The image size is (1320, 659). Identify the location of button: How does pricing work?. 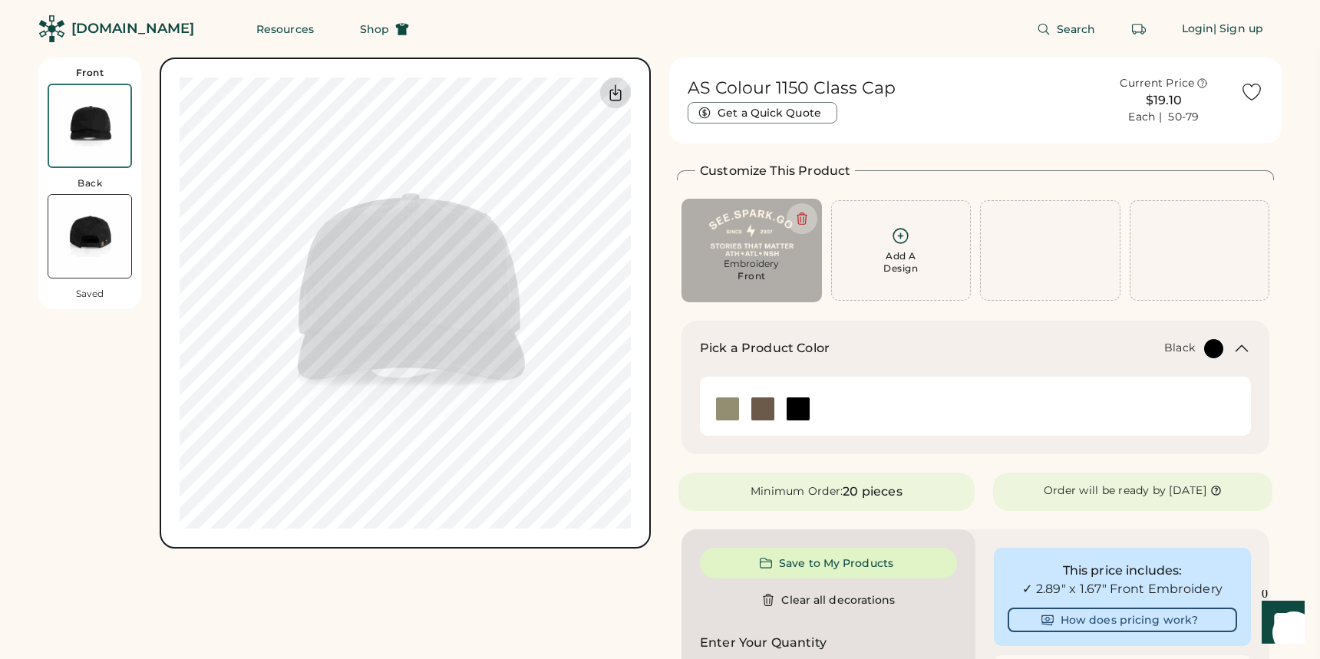
(1122, 620).